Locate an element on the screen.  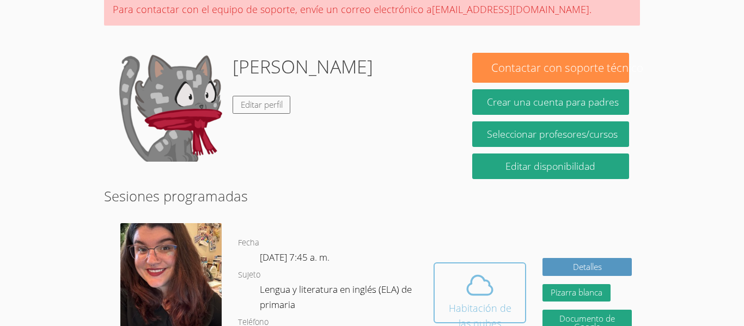
font: Contactar con soporte técnico is located at coordinates (567, 68).